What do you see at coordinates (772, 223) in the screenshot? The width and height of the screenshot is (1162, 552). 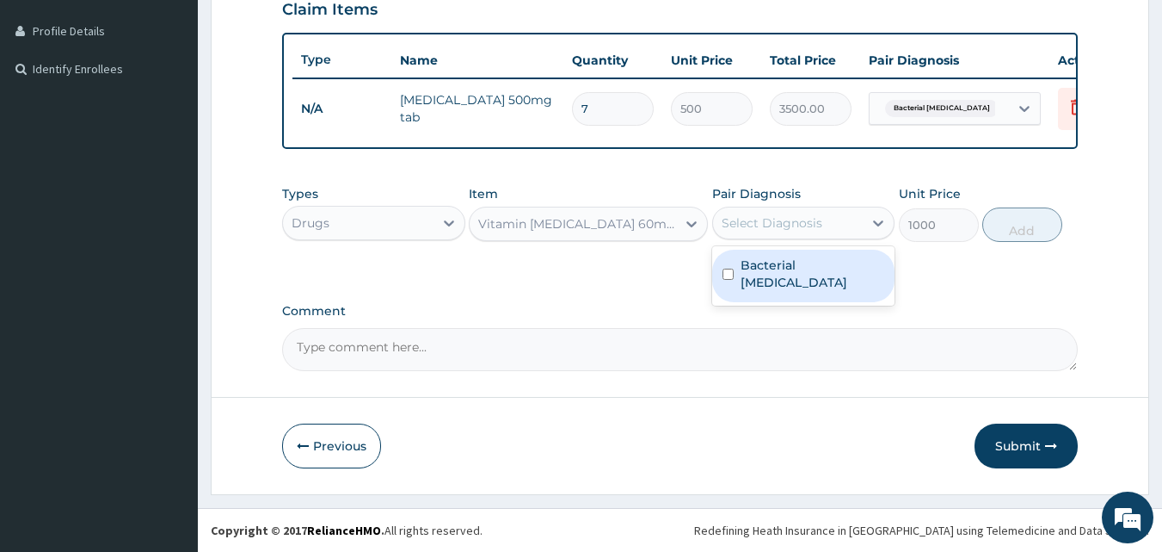 I see `div: Select Diagnosis` at bounding box center [772, 223].